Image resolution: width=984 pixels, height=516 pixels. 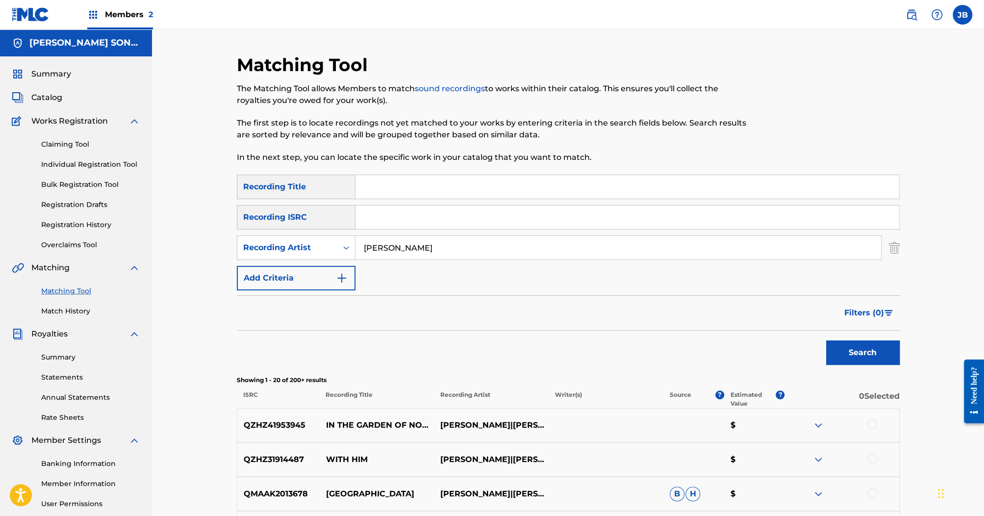 What do you see at coordinates (91, 417) in the screenshot?
I see `a: Rate Sheets` at bounding box center [91, 417].